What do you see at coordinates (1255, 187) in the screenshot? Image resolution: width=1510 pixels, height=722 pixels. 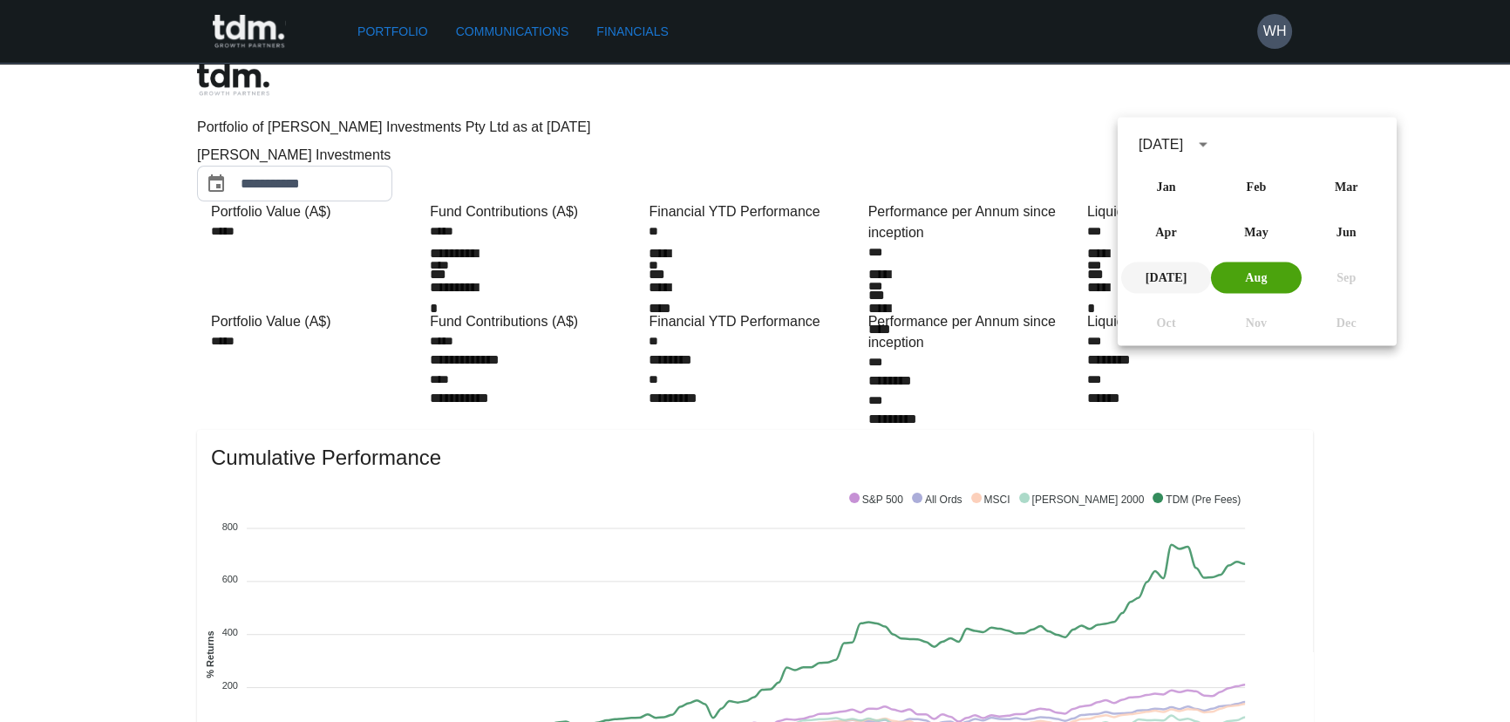 I see `button: Feb` at bounding box center [1255, 187].